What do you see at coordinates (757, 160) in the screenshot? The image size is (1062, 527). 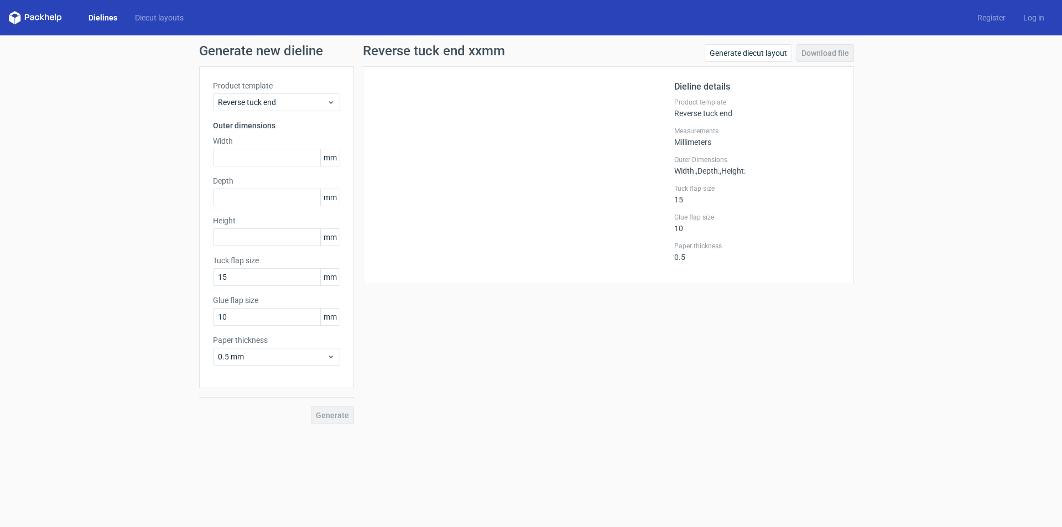 I see `label: Outer Dimensions` at bounding box center [757, 160].